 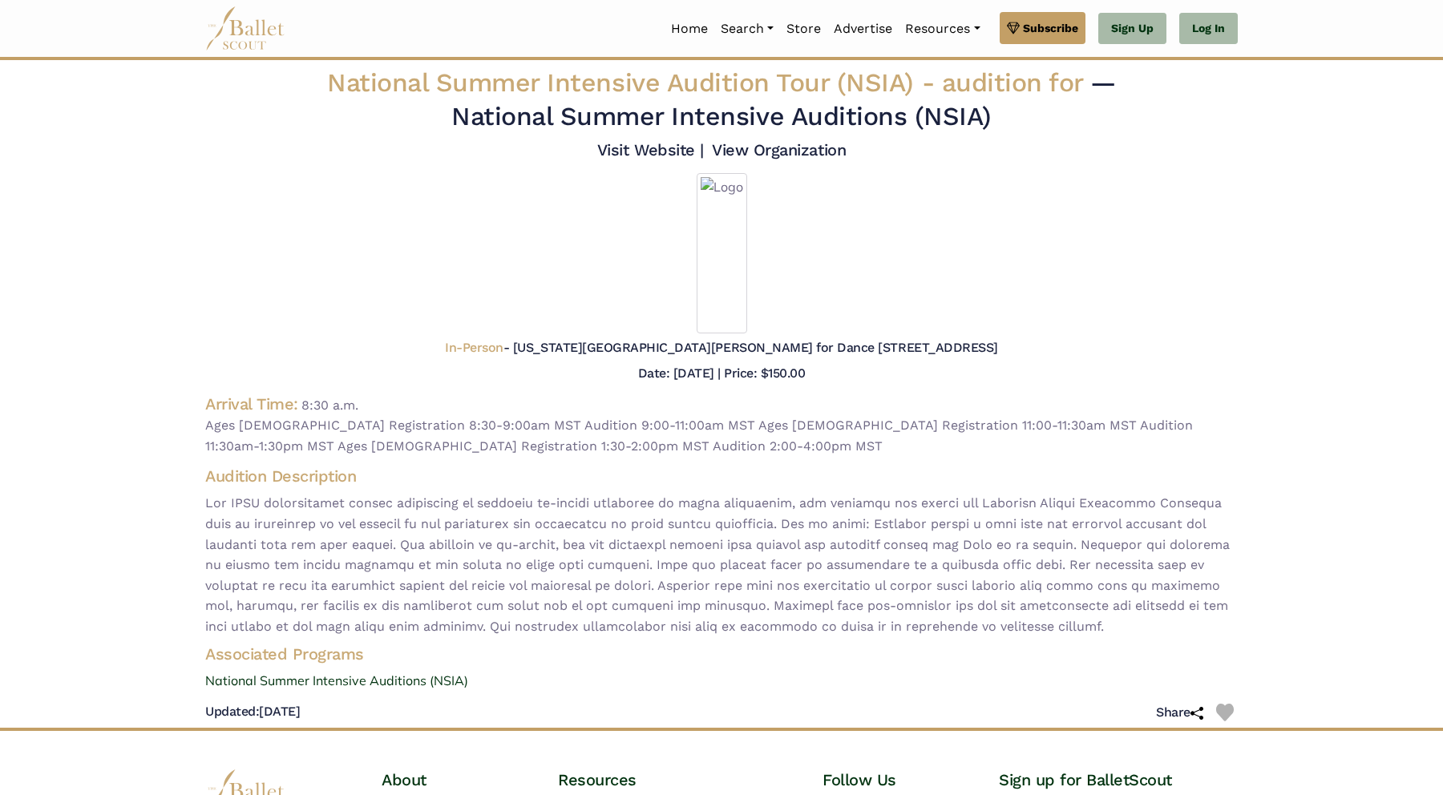 What do you see at coordinates (722, 253) in the screenshot?
I see `img: Logo` at bounding box center [722, 253].